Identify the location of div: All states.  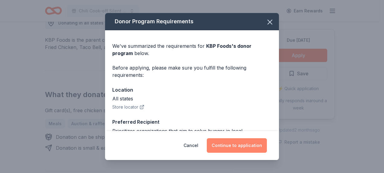
(192, 98).